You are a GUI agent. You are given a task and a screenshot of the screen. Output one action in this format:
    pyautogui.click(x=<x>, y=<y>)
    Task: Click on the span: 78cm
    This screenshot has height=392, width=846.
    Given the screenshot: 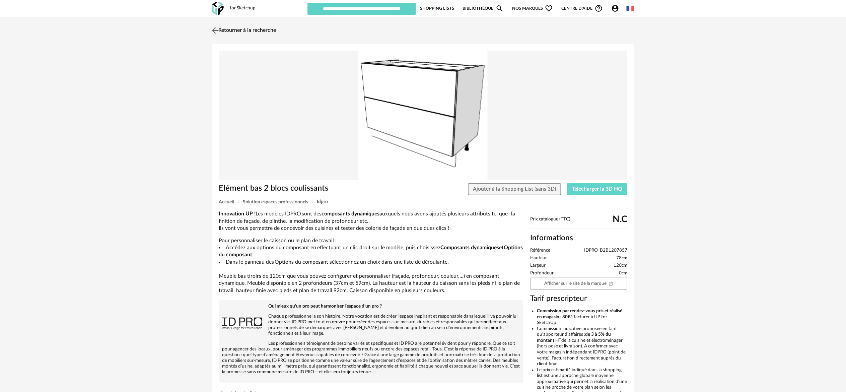 What is the action you would take?
    pyautogui.click(x=621, y=258)
    